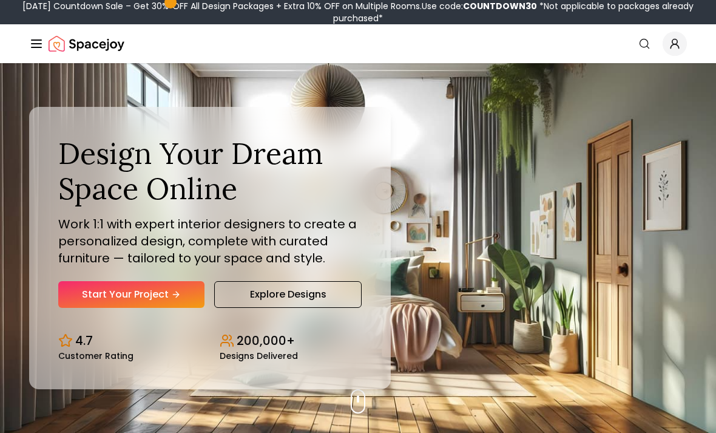 This screenshot has width=716, height=433. Describe the element at coordinates (259, 356) in the screenshot. I see `small: Designs Delivered` at that location.